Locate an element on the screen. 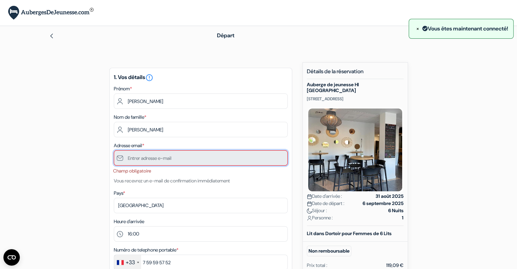  img: left_arrow.svg is located at coordinates (52, 36).